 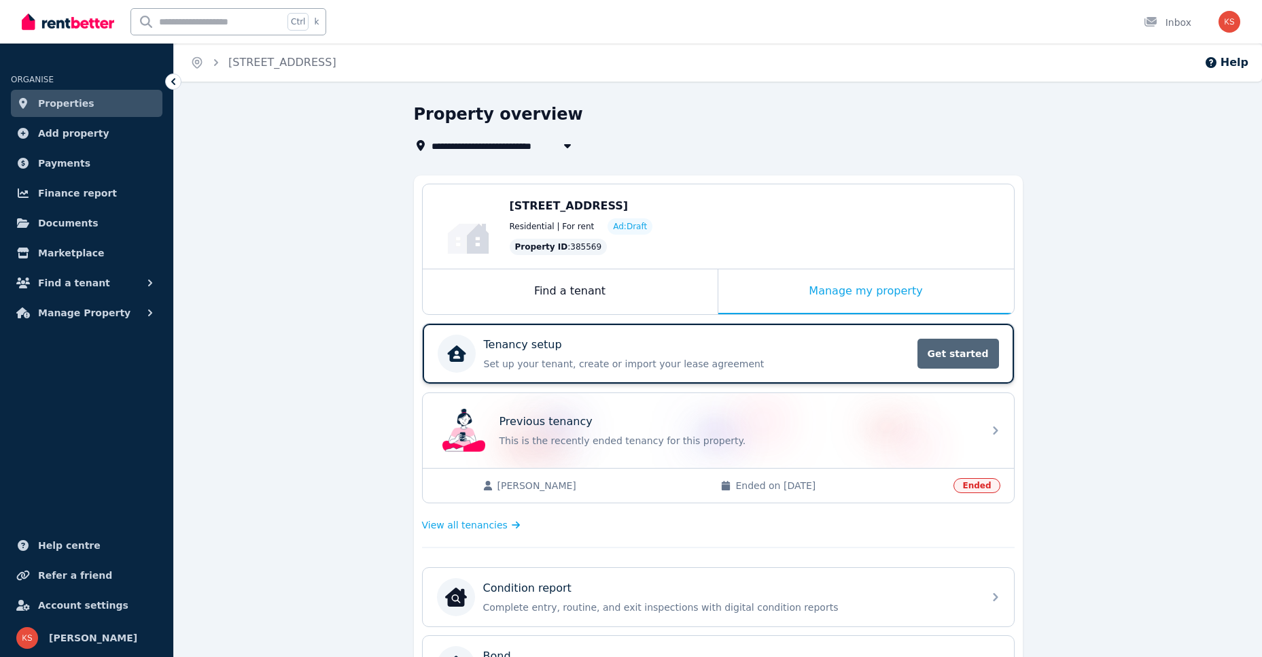 I want to click on a: Properties, so click(x=86, y=103).